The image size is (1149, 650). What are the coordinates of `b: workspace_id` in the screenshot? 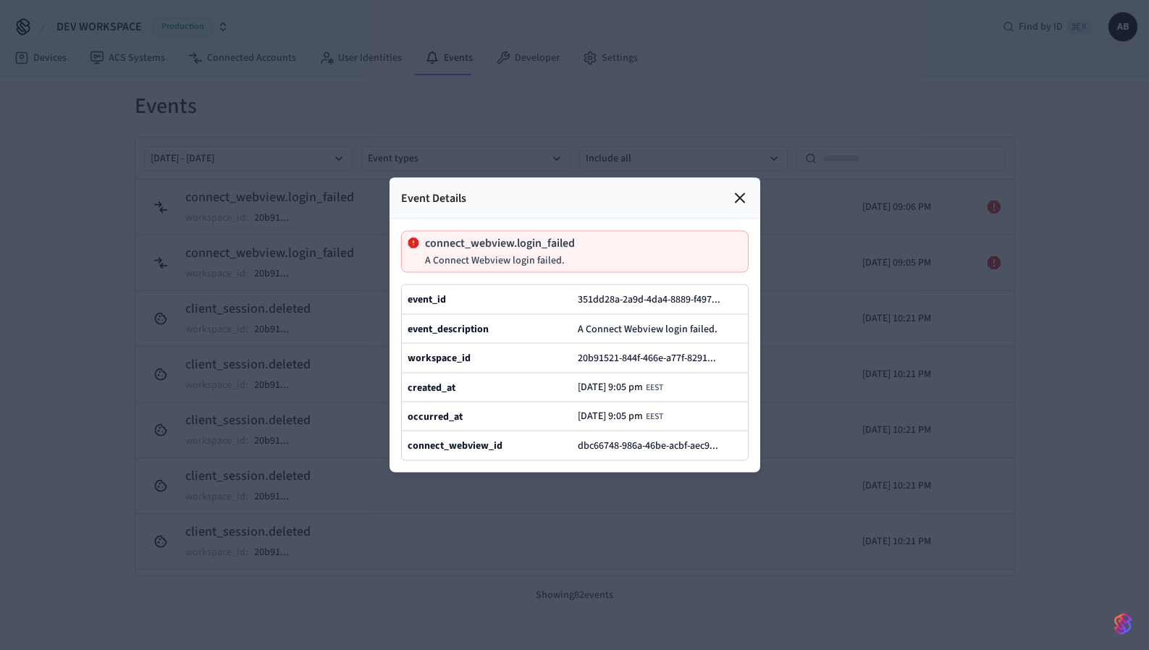 It's located at (439, 358).